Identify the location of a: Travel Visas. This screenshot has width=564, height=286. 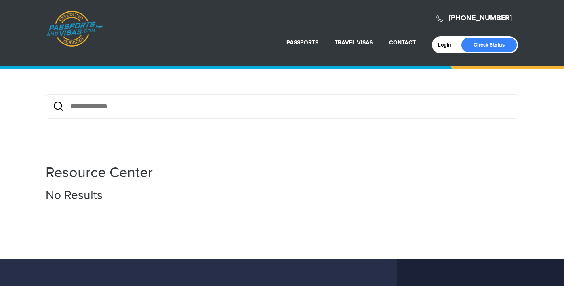
(354, 42).